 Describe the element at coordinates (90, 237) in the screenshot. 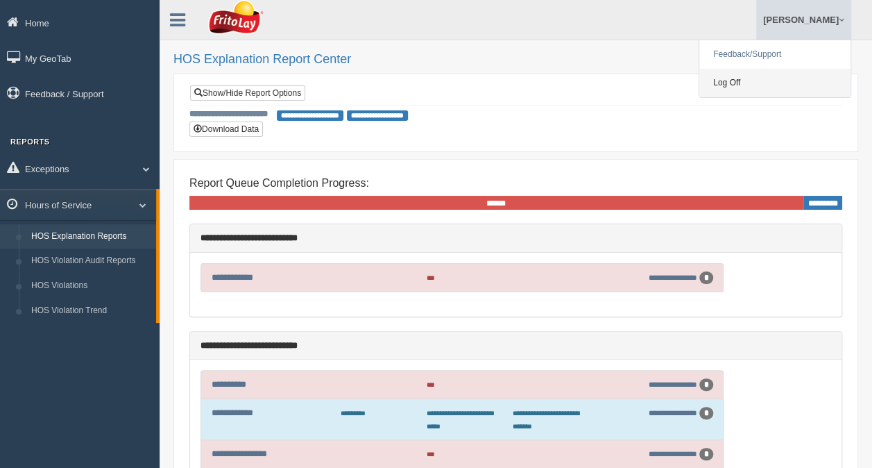

I see `a: HOS Explanation Reports` at that location.